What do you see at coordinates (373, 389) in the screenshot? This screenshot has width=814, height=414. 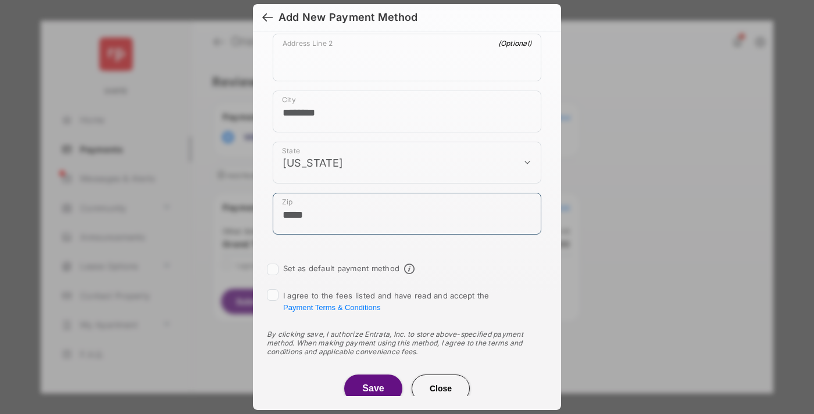 I see `button: Save` at bounding box center [373, 389].